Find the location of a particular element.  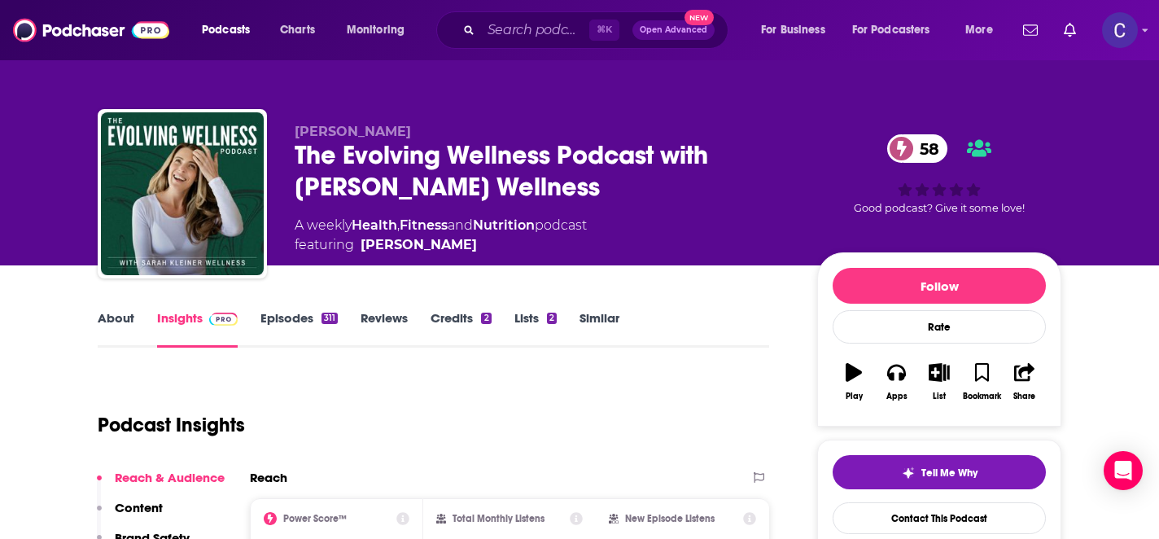

a: InsightsPodchaser Pro is located at coordinates (197, 329).